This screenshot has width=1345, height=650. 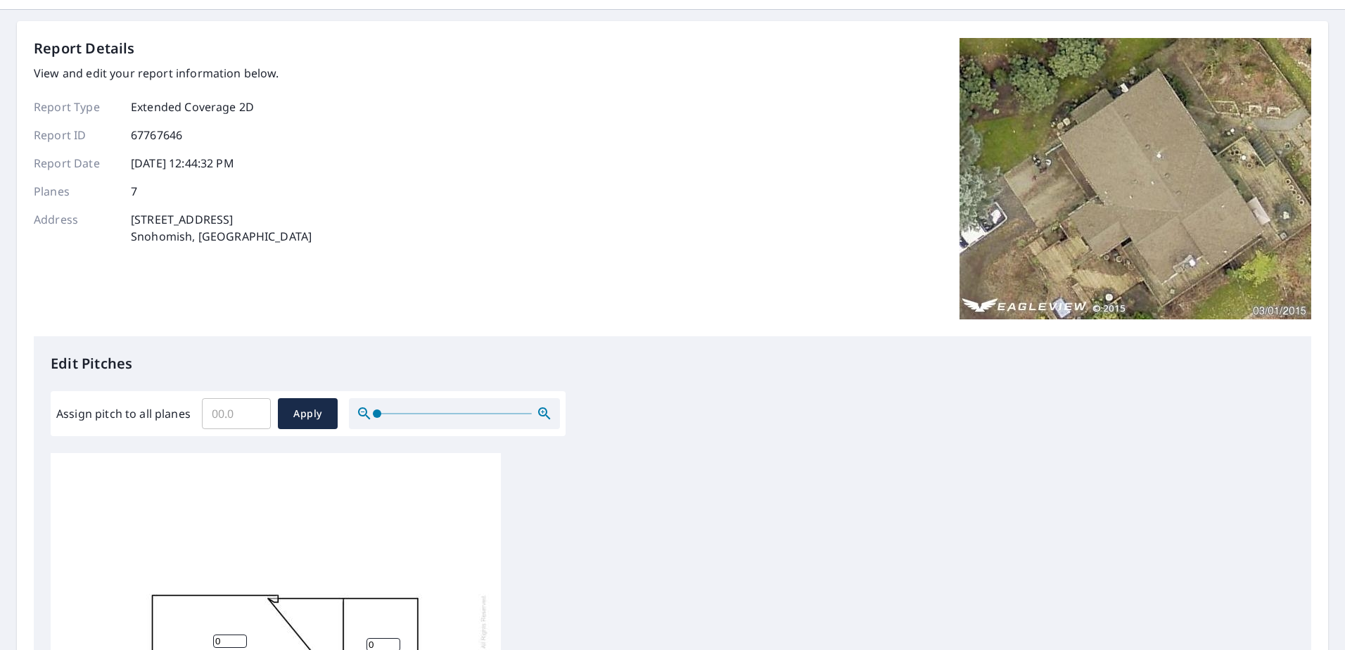 I want to click on p: Report Date, so click(x=76, y=163).